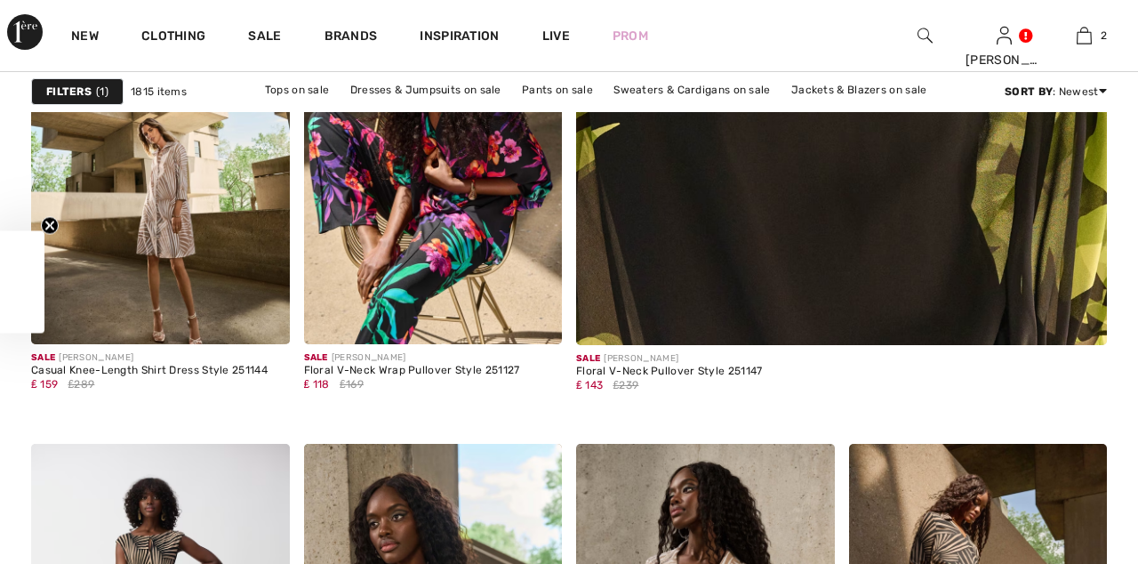 This screenshot has height=564, width=1138. What do you see at coordinates (557, 90) in the screenshot?
I see `a: Pants on sale` at bounding box center [557, 90].